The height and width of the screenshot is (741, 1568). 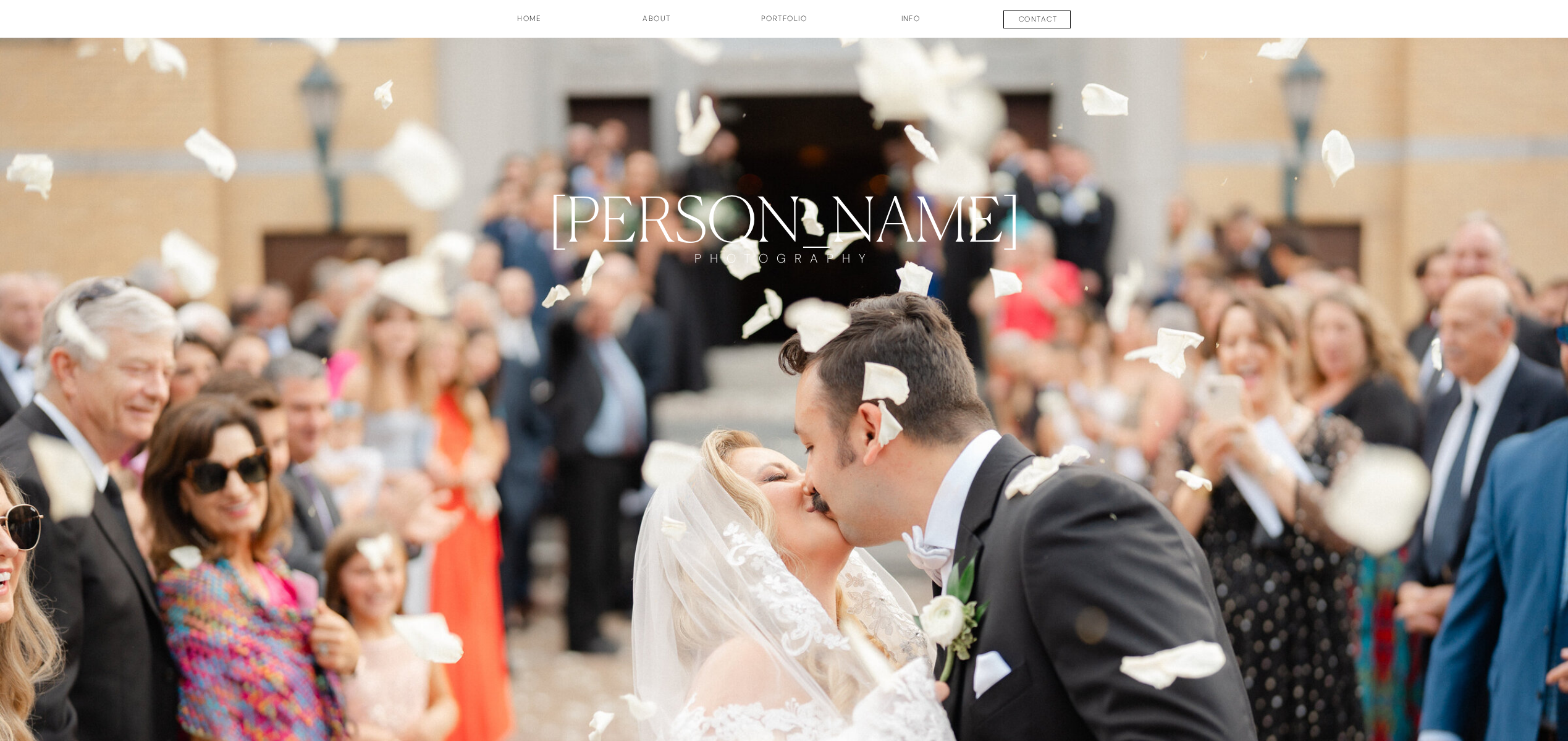 What do you see at coordinates (657, 23) in the screenshot?
I see `h3: about` at bounding box center [657, 23].